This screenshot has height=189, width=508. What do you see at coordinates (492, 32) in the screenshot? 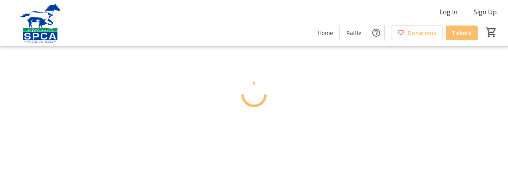
I see `button: Cart` at bounding box center [492, 32].